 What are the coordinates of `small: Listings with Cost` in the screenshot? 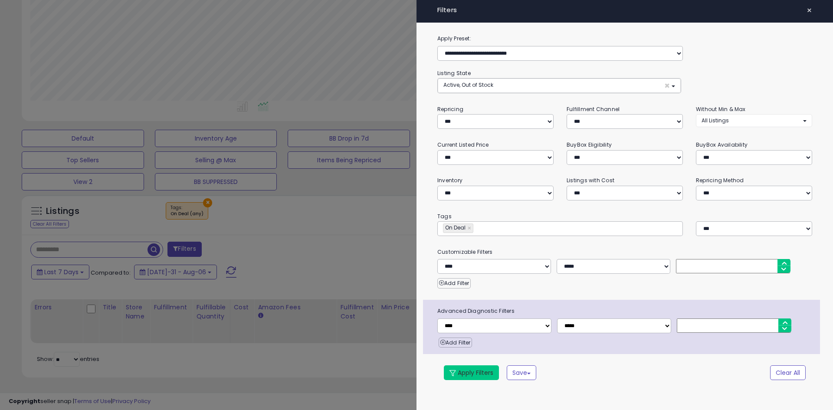 It's located at (590, 180).